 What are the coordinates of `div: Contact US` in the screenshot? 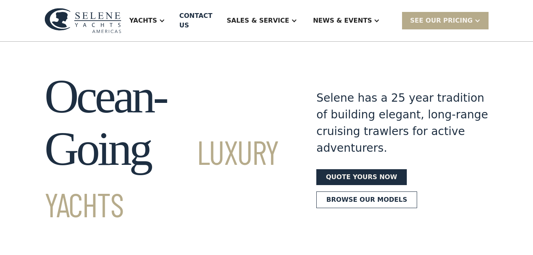 It's located at (196, 21).